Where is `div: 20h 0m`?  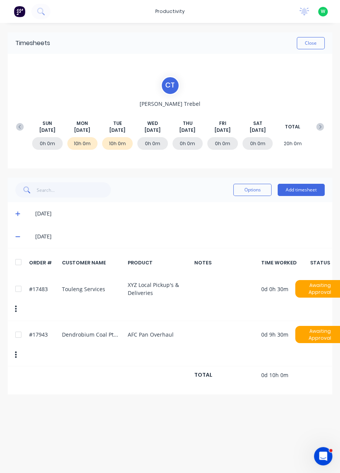 div: 20h 0m is located at coordinates (292, 143).